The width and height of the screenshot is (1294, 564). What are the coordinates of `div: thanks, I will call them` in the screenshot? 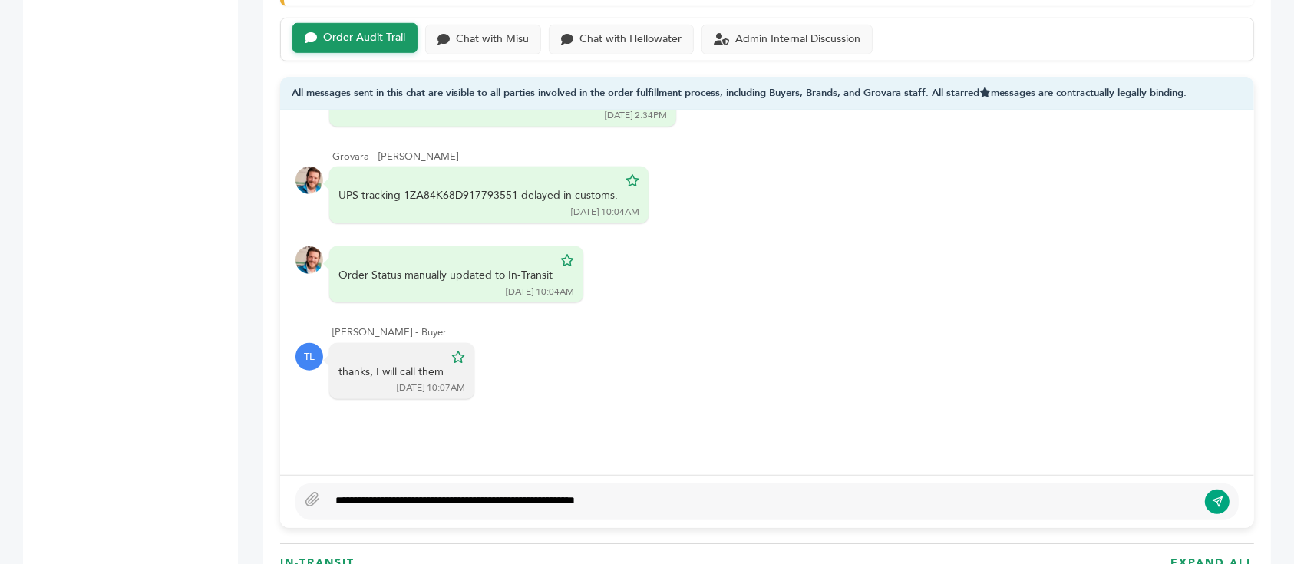 It's located at (391, 372).